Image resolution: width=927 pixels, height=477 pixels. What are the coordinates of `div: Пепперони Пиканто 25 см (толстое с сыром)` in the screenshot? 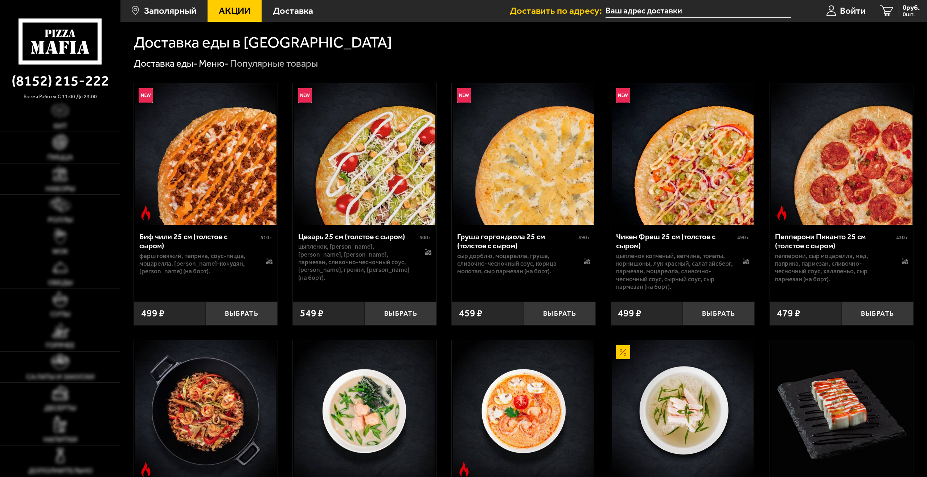 It's located at (834, 241).